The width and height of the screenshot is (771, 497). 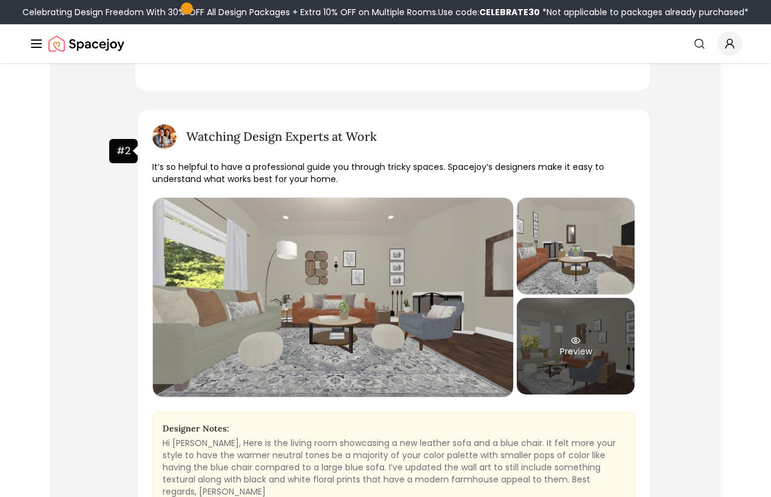 What do you see at coordinates (644, 12) in the screenshot?
I see `span: *Not applicable to packages already purchased*` at bounding box center [644, 12].